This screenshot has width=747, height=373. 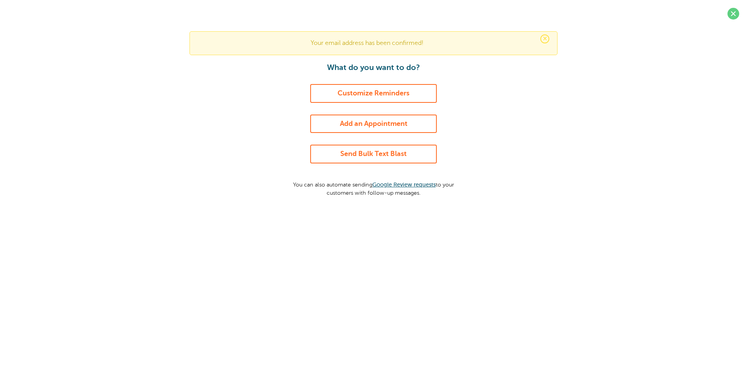 What do you see at coordinates (373, 43) in the screenshot?
I see `p: Your email address has been confirmed!` at bounding box center [373, 43].